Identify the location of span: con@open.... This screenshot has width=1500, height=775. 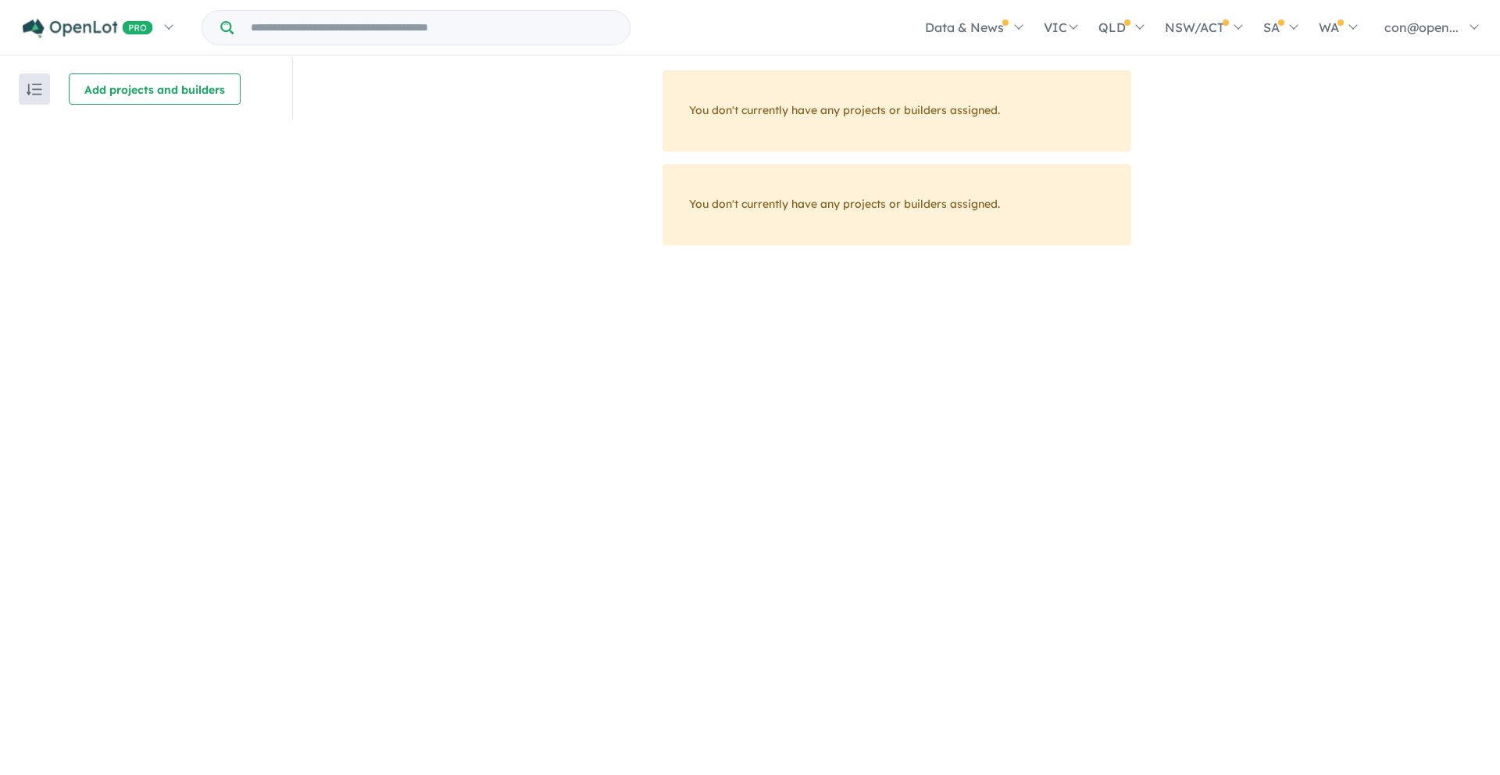
(1421, 27).